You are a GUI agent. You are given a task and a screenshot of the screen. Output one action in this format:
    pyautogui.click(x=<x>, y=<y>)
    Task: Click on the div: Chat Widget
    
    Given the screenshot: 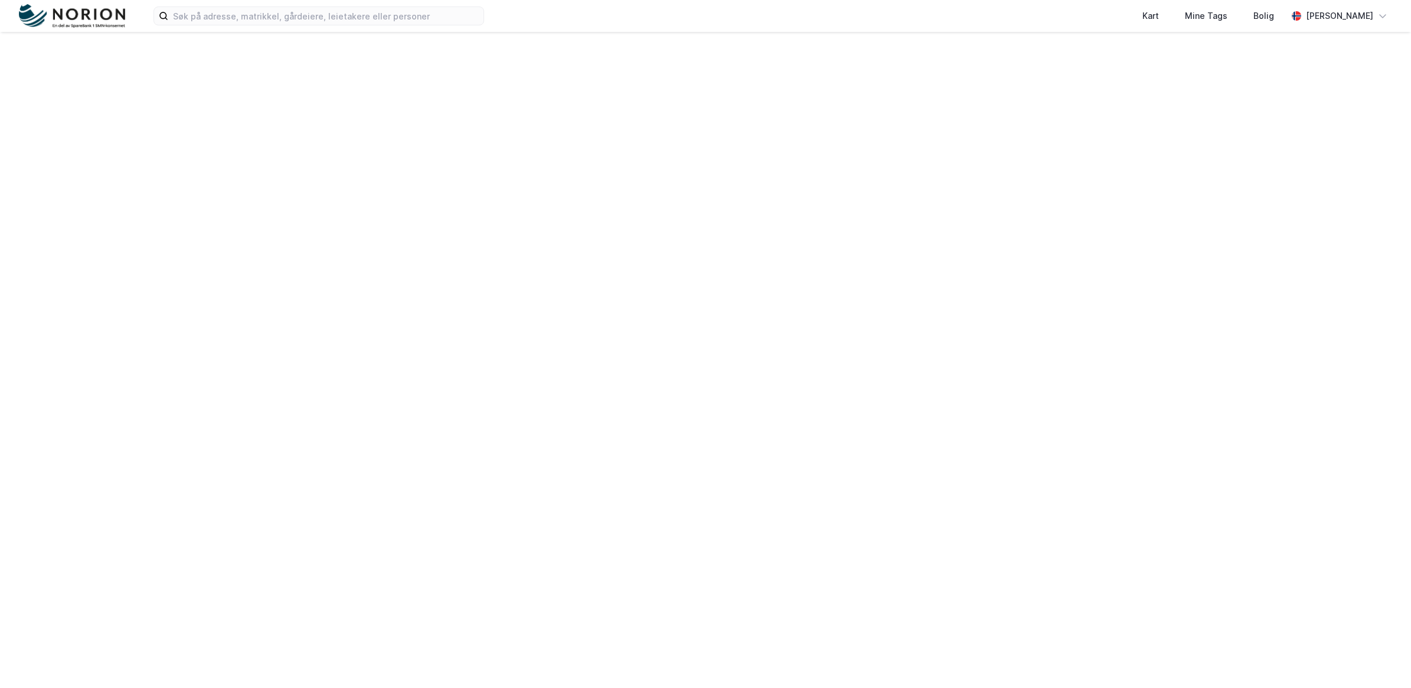 What is the action you would take?
    pyautogui.click(x=1381, y=659)
    